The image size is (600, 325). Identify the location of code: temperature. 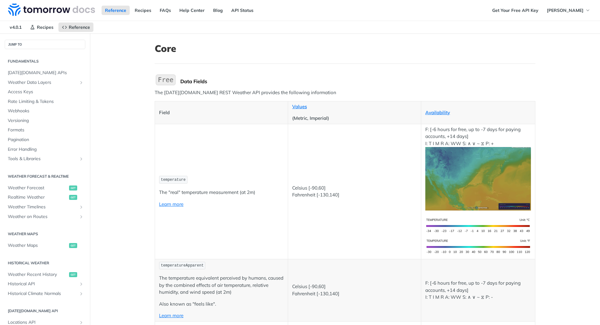
(173, 179).